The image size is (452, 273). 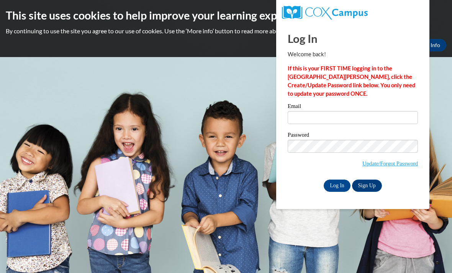 I want to click on p: Welcome back!, so click(x=353, y=54).